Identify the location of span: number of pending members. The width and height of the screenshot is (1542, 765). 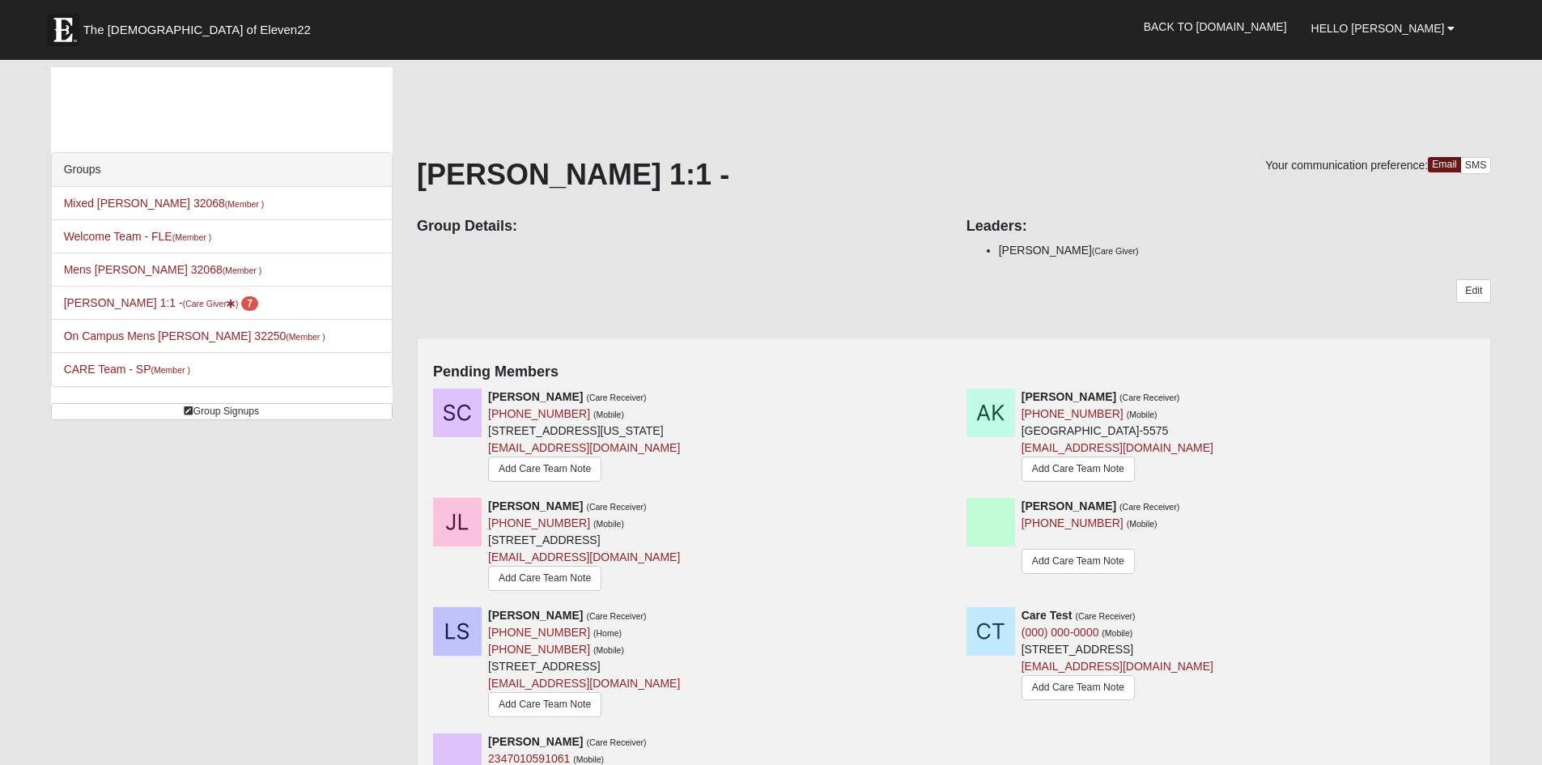
(249, 304).